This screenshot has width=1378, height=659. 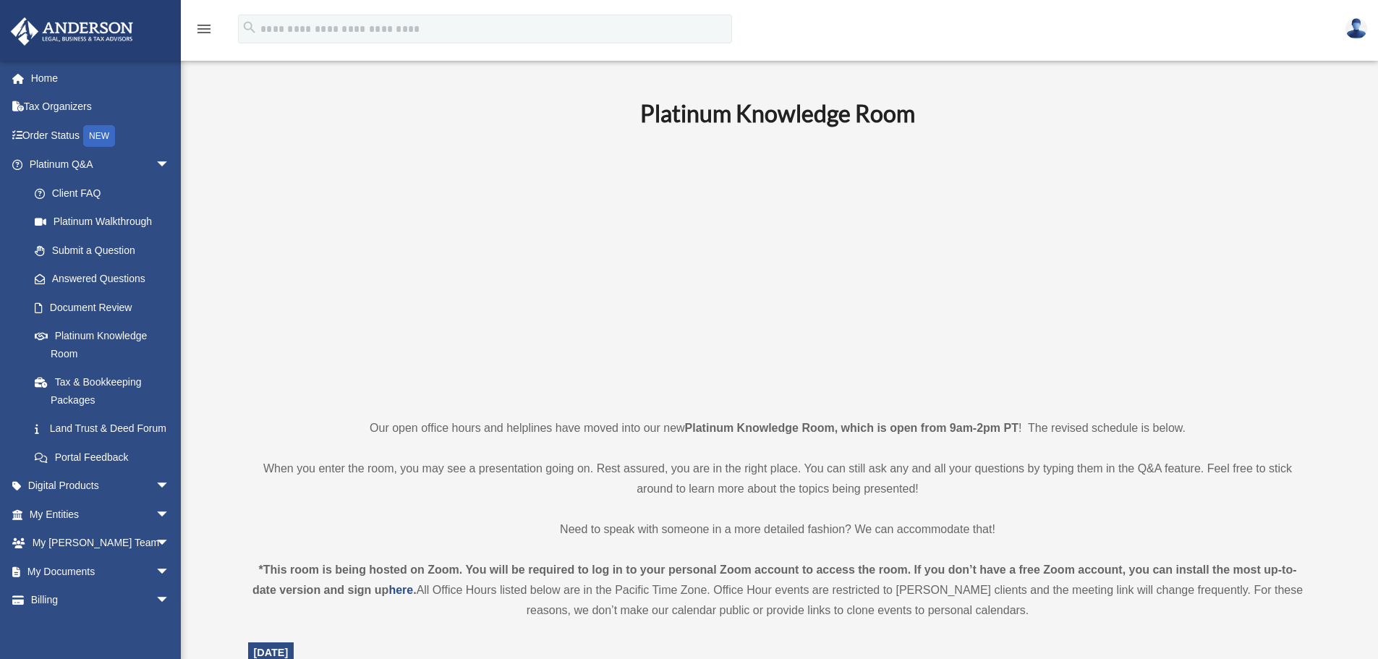 What do you see at coordinates (106, 429) in the screenshot?
I see `a: Land Trust & Deed Forum` at bounding box center [106, 429].